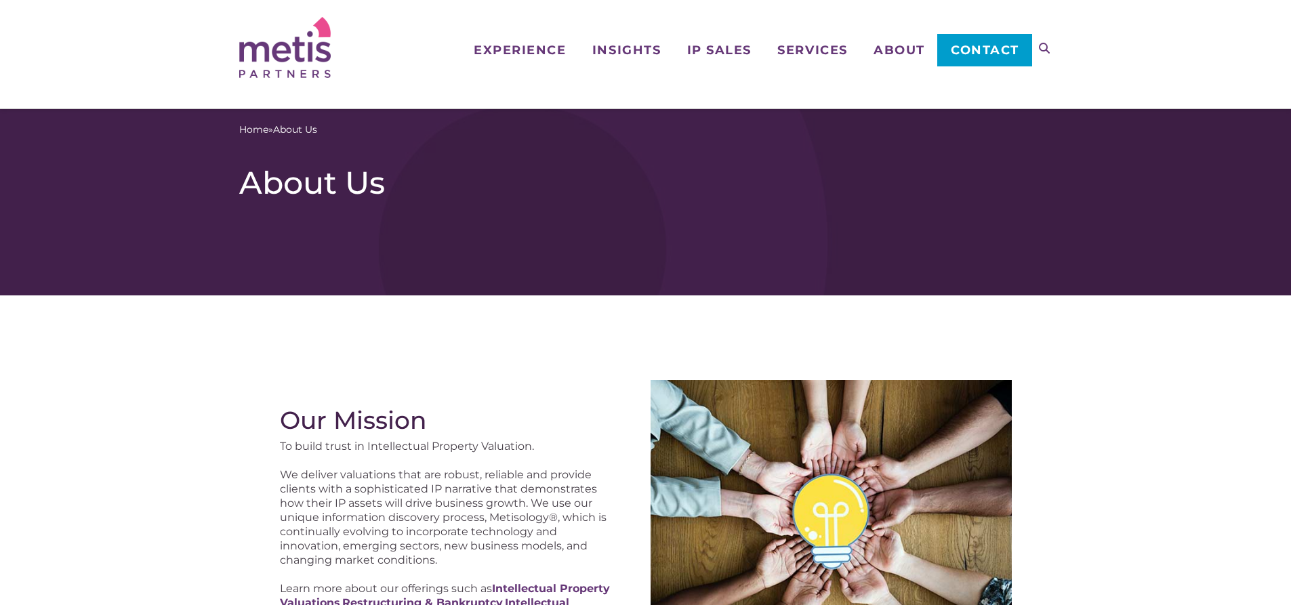 The height and width of the screenshot is (605, 1291). Describe the element at coordinates (646, 183) in the screenshot. I see `h1: About Us` at that location.